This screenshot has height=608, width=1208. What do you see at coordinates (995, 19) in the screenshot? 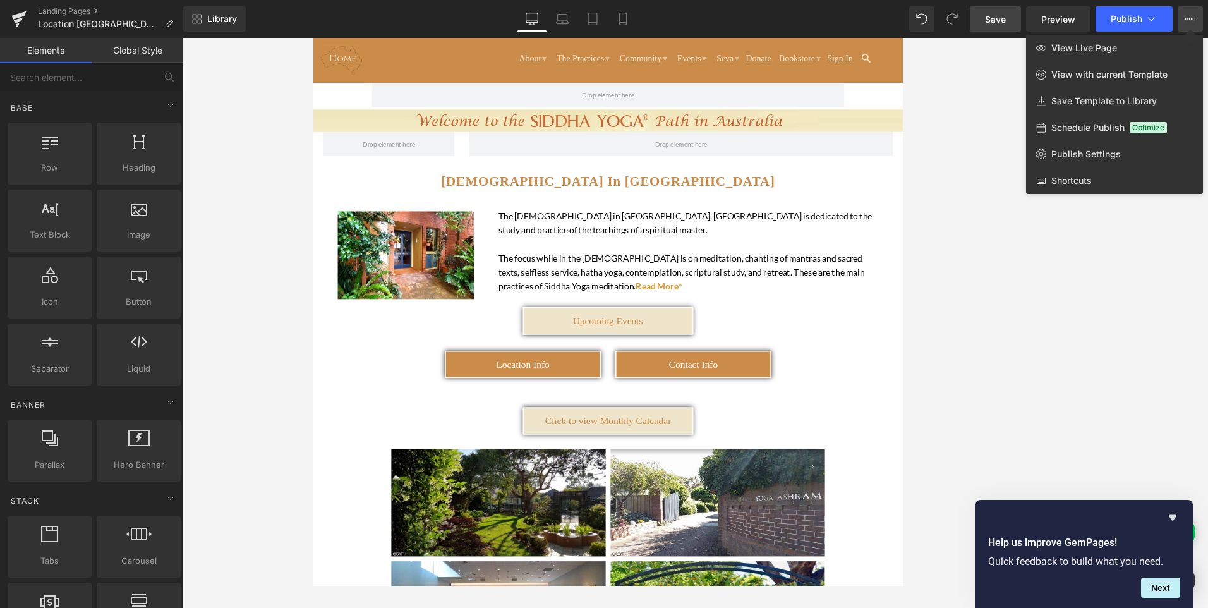
I see `span: Save` at bounding box center [995, 19].